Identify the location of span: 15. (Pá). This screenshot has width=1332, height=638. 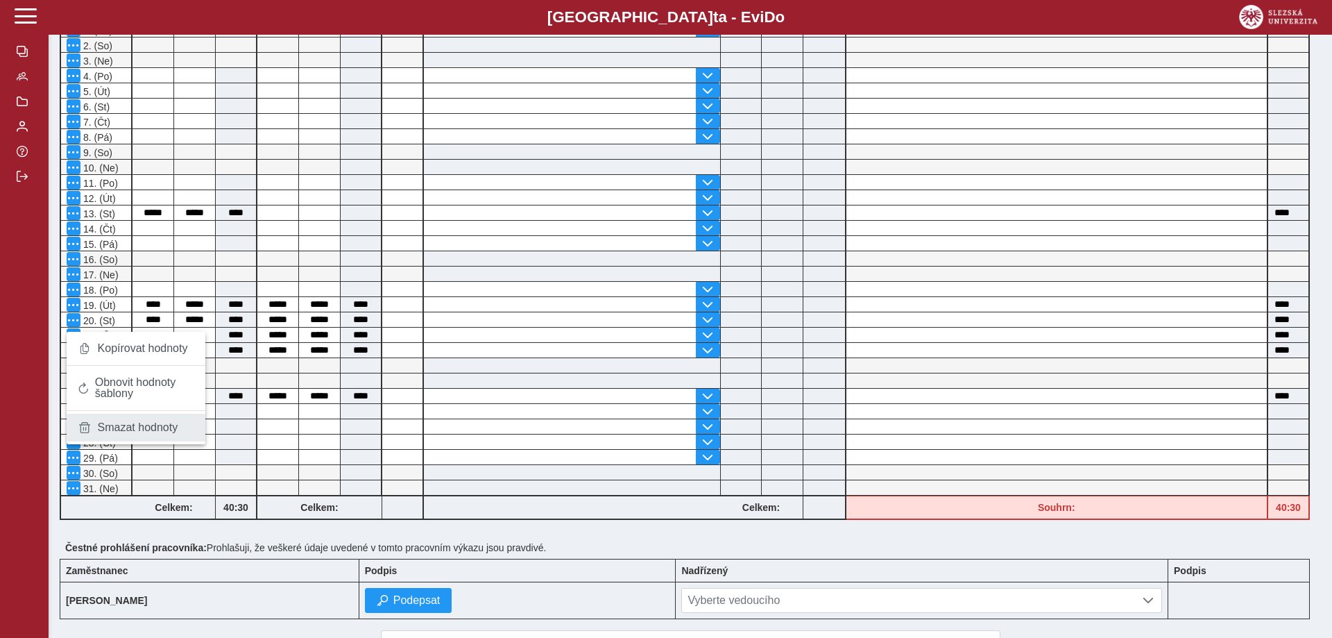
(99, 244).